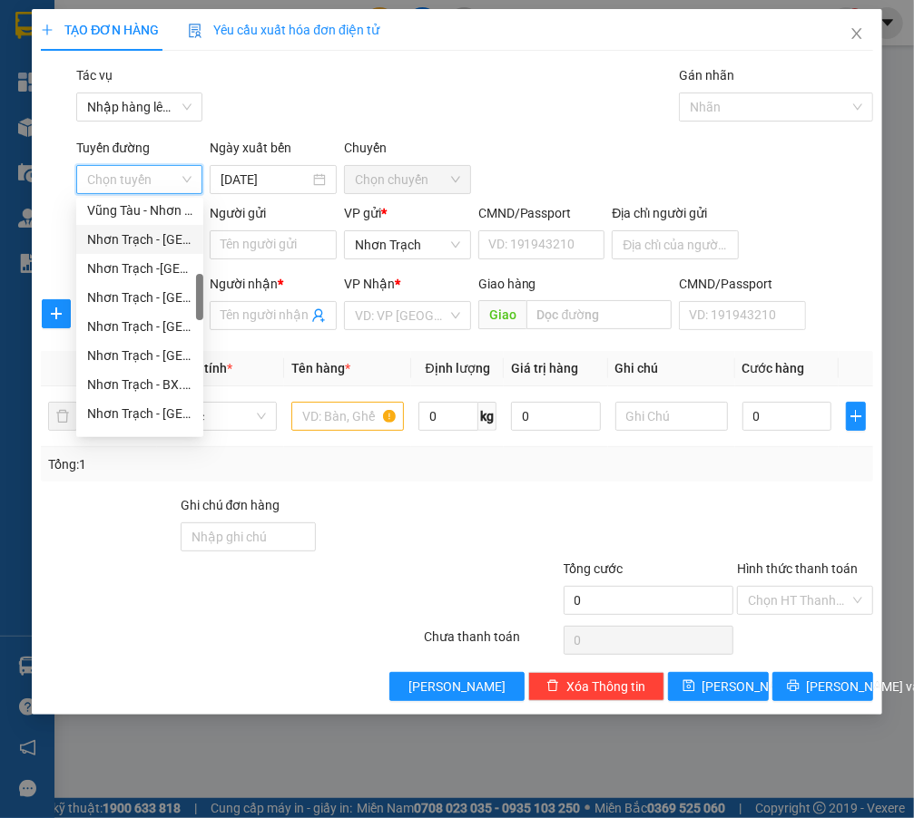 This screenshot has height=818, width=914. I want to click on div: Nhơn Trạch - Sài Gòn (Hàng hóa), so click(140, 414).